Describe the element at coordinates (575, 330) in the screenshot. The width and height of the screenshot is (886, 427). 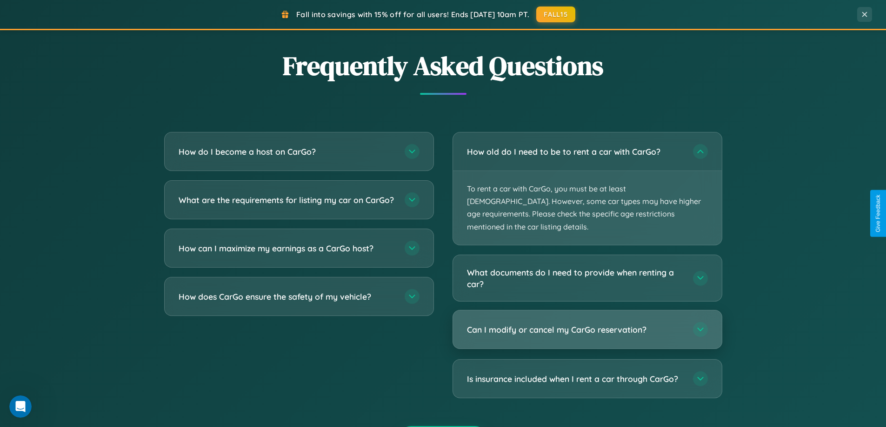
I see `h3: Can I modify or cancel my CarGo reservation?` at that location.